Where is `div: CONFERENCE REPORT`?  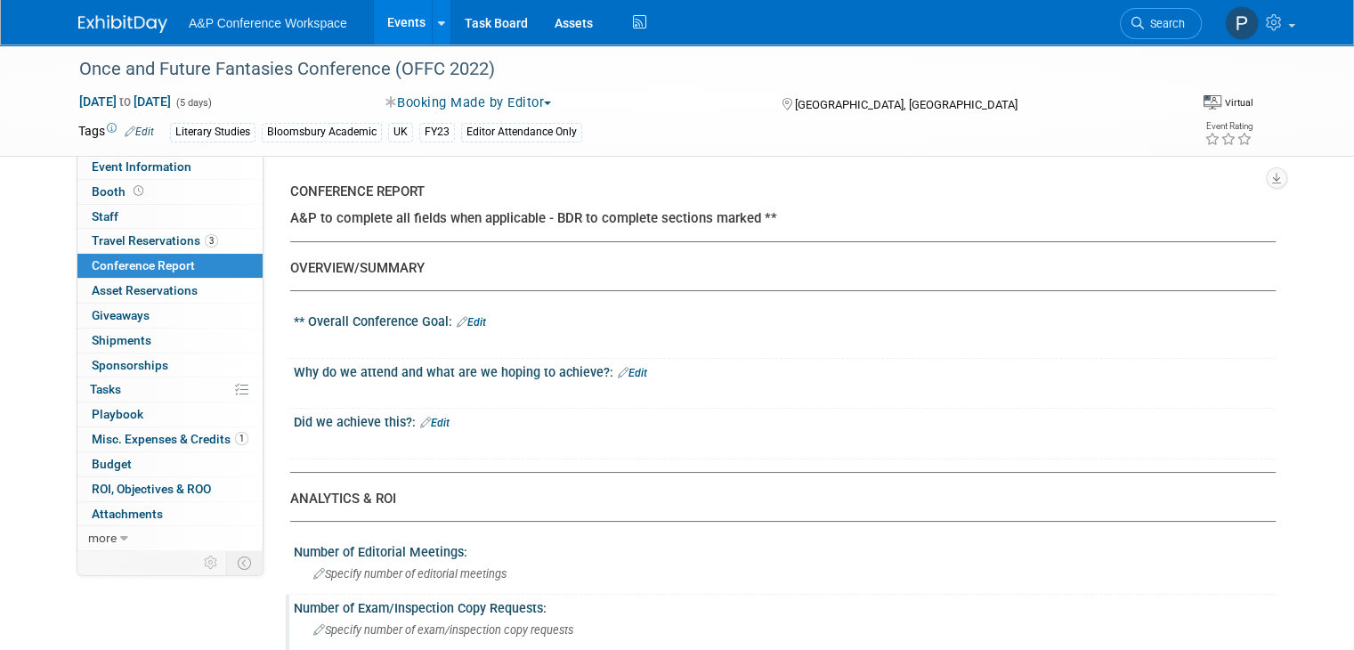
div: CONFERENCE REPORT is located at coordinates (776, 191).